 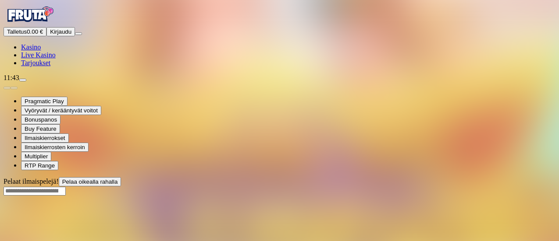 What do you see at coordinates (7, 88) in the screenshot?
I see `button: prev slide` at bounding box center [7, 88].